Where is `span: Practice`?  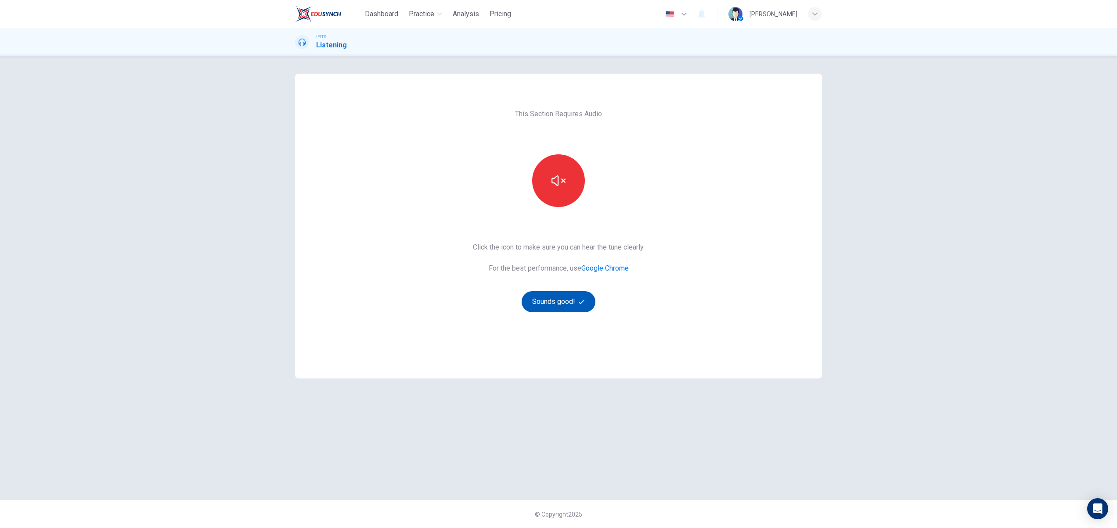 span: Practice is located at coordinates (421, 14).